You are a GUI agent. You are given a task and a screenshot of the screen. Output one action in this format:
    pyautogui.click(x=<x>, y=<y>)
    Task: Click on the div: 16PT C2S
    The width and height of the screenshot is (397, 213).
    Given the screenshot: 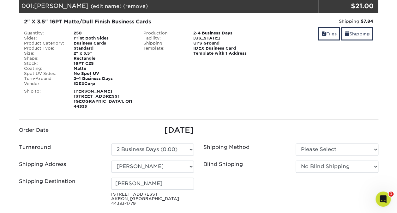 What is the action you would take?
    pyautogui.click(x=104, y=64)
    